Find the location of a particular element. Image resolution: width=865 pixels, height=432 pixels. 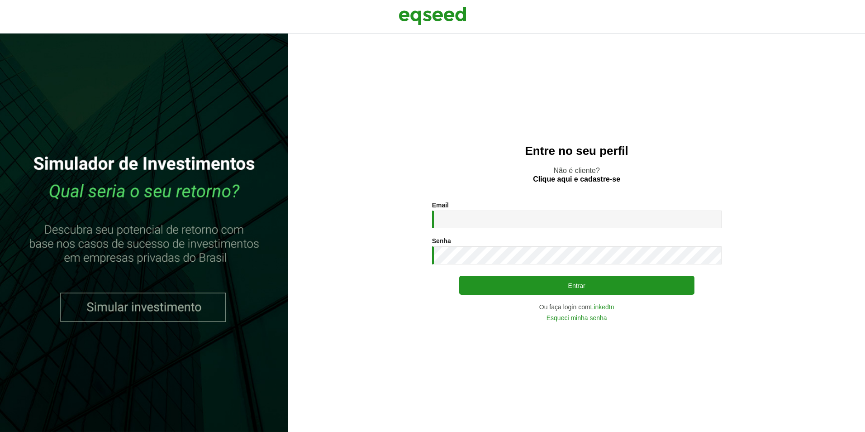

label: Senha is located at coordinates (441, 241).